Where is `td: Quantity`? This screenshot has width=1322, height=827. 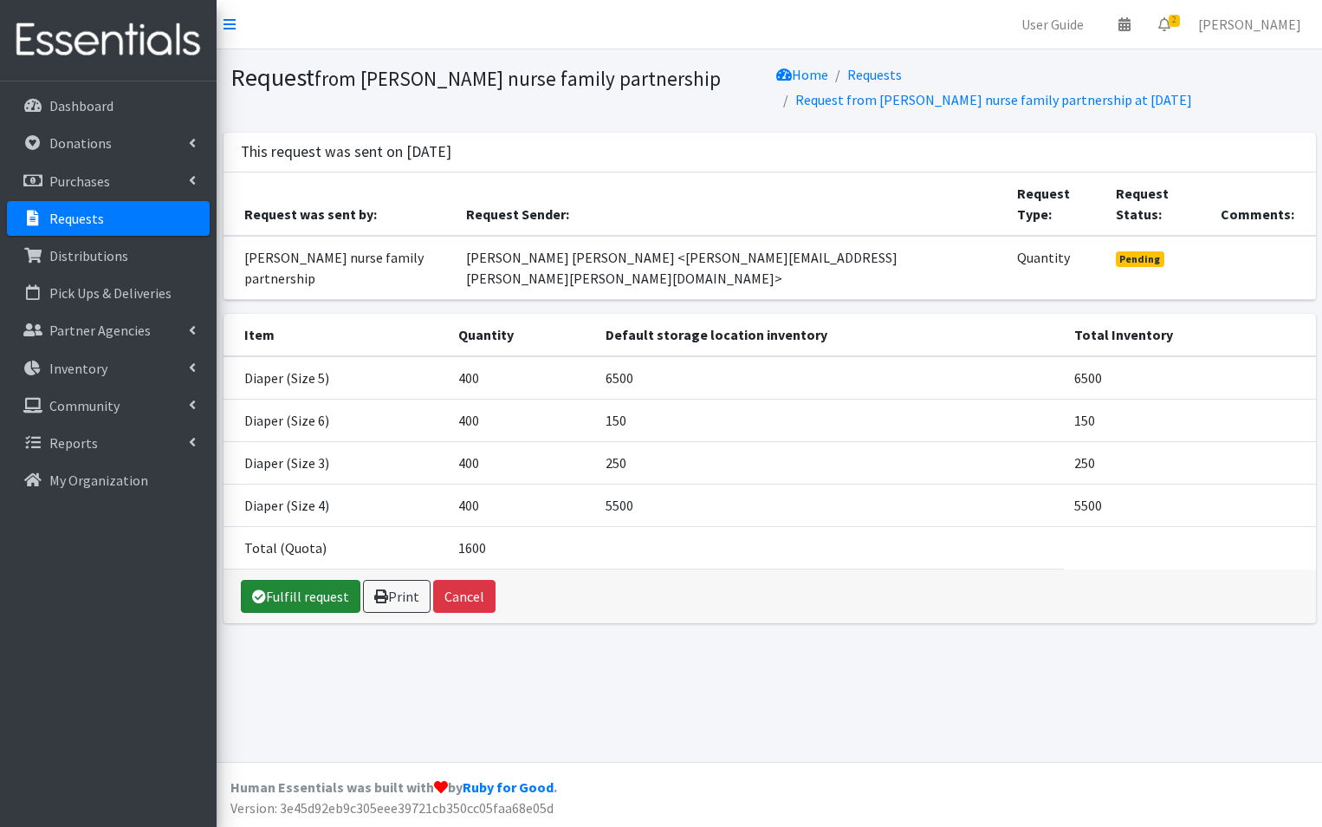
td: Quantity is located at coordinates (1055, 268).